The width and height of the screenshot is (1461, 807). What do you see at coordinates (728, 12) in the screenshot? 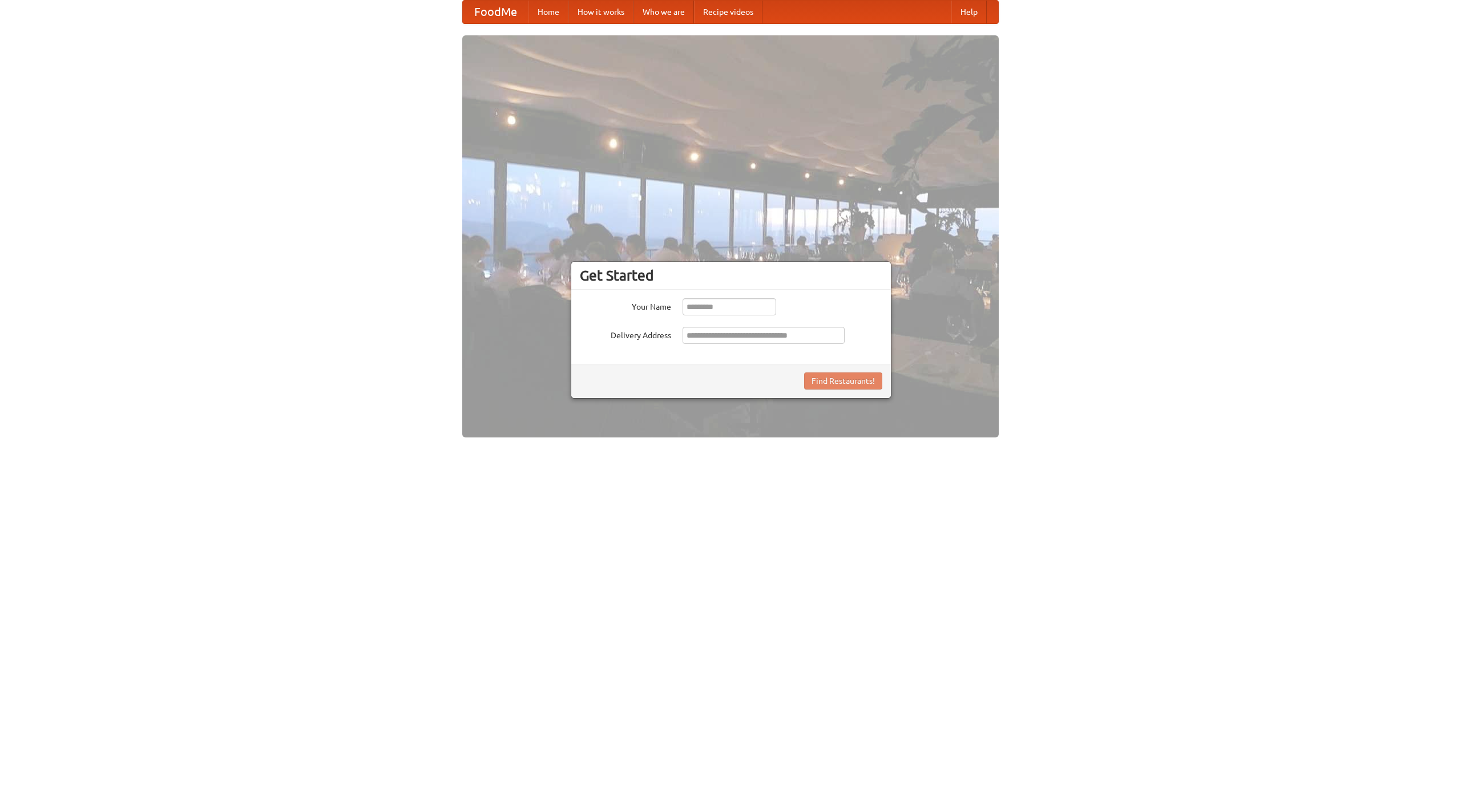
I see `a: Recipe videos` at bounding box center [728, 12].